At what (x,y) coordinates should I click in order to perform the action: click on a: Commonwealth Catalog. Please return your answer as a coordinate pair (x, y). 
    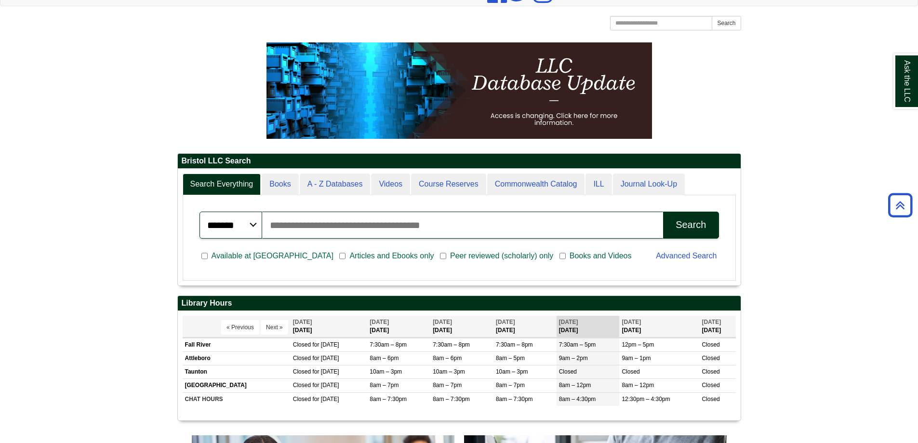
    Looking at the image, I should click on (536, 184).